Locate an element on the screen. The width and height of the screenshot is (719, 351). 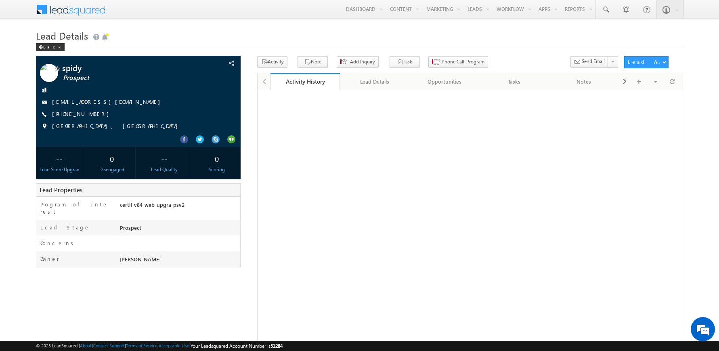
div: Lead Actions is located at coordinates (645, 62).